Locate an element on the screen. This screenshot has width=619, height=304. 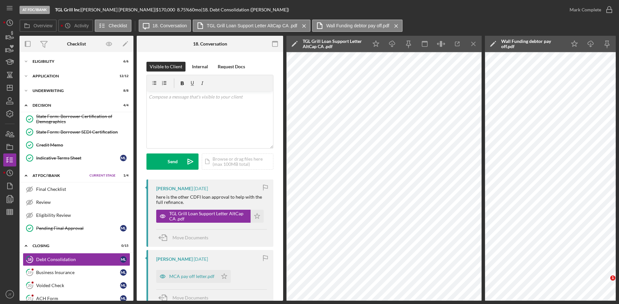
div: 12 / 12 is located at coordinates (123, 76).